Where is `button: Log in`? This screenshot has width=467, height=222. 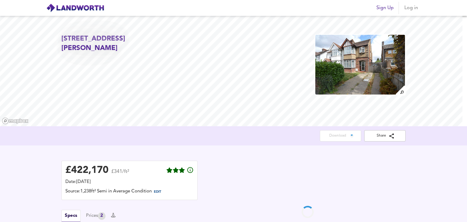 button: Log in is located at coordinates (411, 8).